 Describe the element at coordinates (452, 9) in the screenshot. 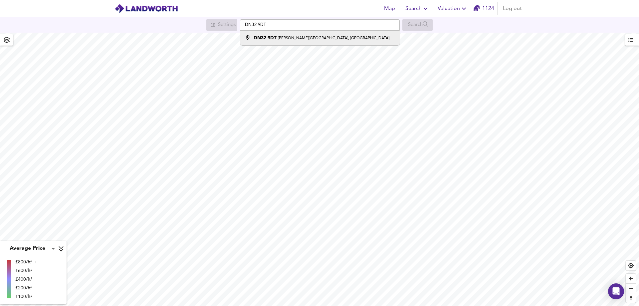

I see `button: Valuation` at that location.